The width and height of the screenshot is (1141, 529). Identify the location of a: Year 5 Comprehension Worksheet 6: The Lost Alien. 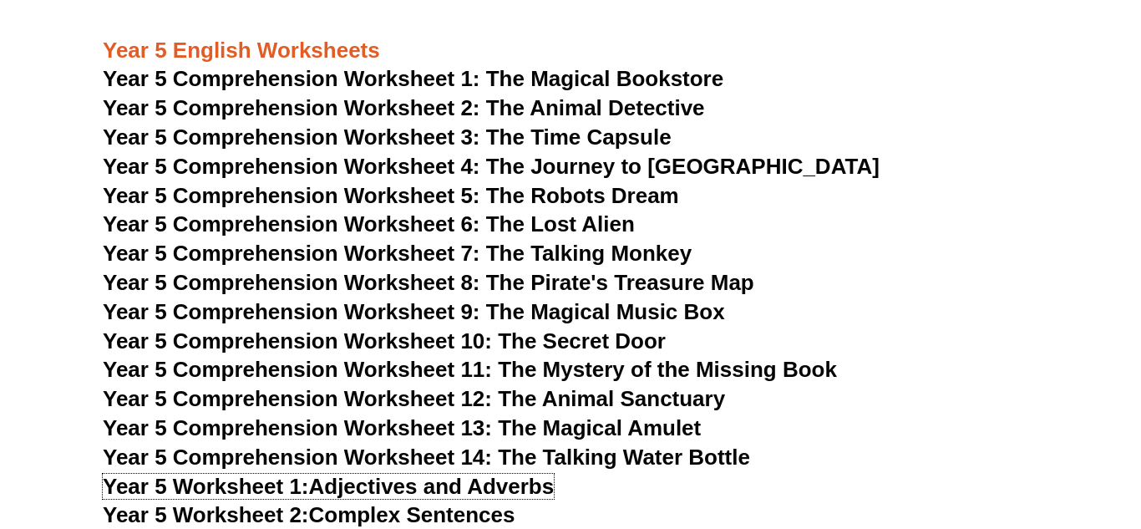
(368, 224).